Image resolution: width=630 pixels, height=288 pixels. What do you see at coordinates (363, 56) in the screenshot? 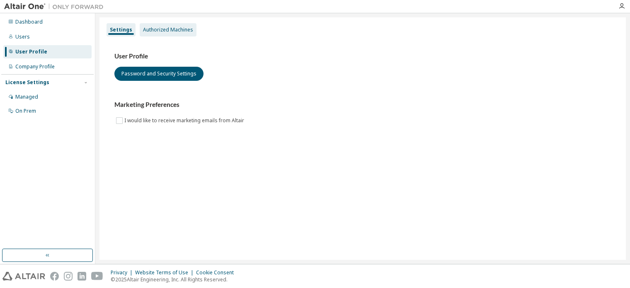
I see `h3: User Profile` at bounding box center [363, 56].